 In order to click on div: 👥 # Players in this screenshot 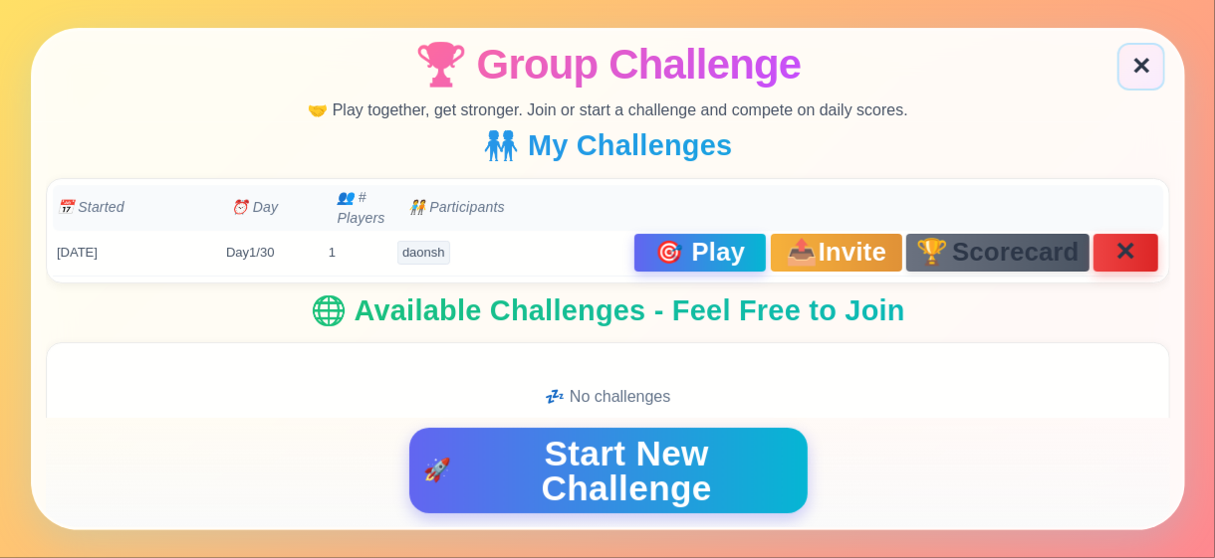, I will do `click(370, 208)`.